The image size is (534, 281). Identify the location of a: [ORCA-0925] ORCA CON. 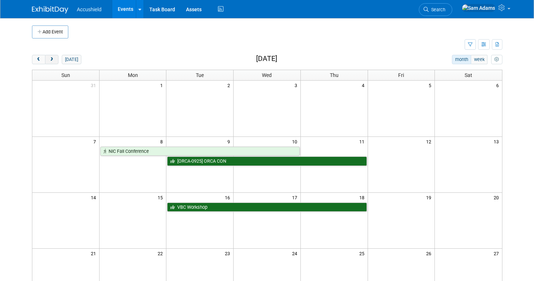
(267, 161).